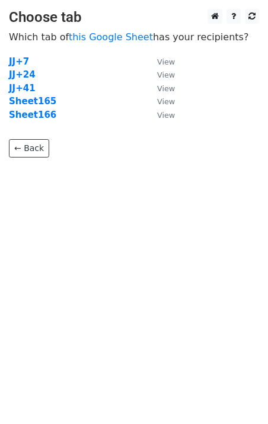 This screenshot has height=424, width=268. What do you see at coordinates (22, 88) in the screenshot?
I see `strong: JJ+41` at bounding box center [22, 88].